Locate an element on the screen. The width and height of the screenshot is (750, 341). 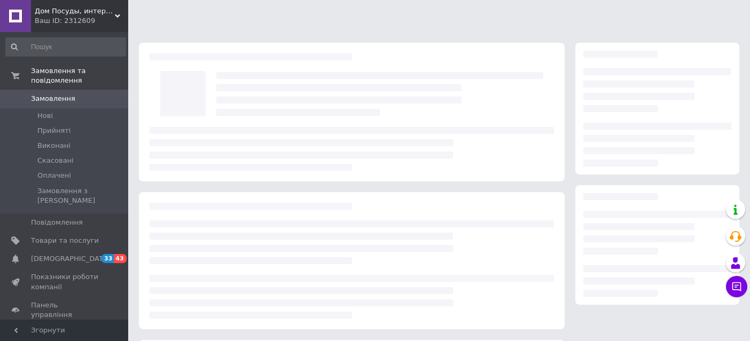
span: Виконані is located at coordinates (54, 146).